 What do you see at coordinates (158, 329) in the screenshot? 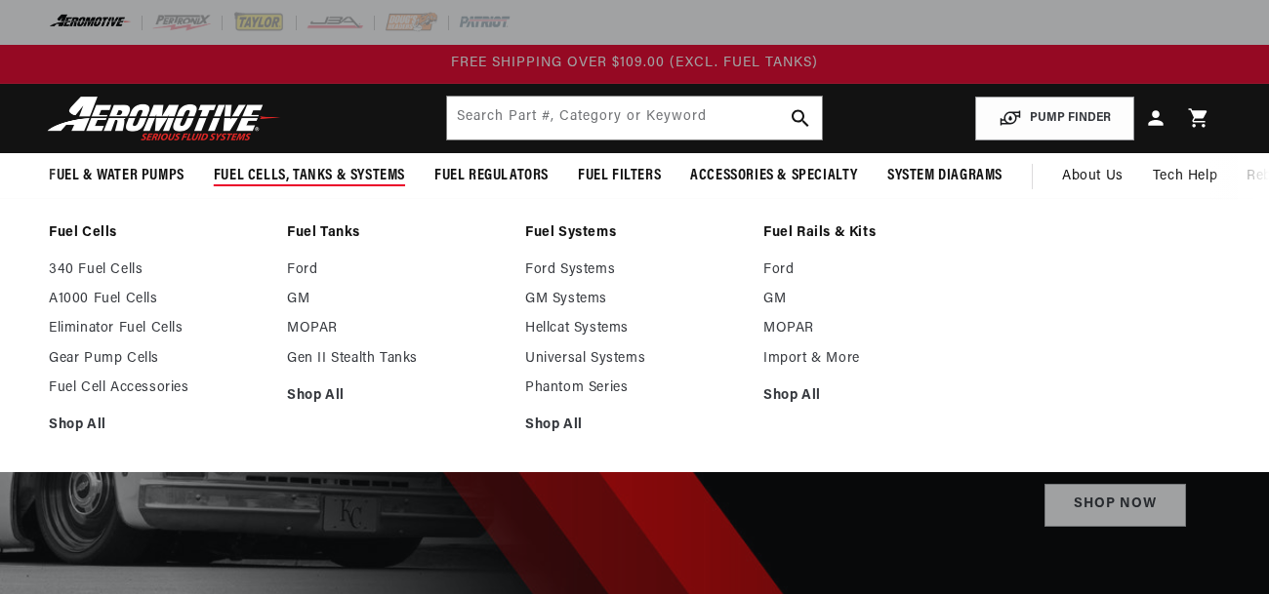
I see `a: Eliminator Fuel Cells` at bounding box center [158, 329].